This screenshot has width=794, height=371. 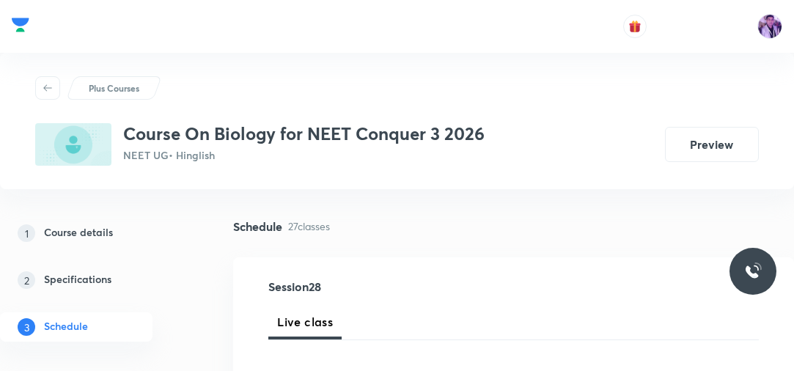 I want to click on p: 3, so click(x=26, y=327).